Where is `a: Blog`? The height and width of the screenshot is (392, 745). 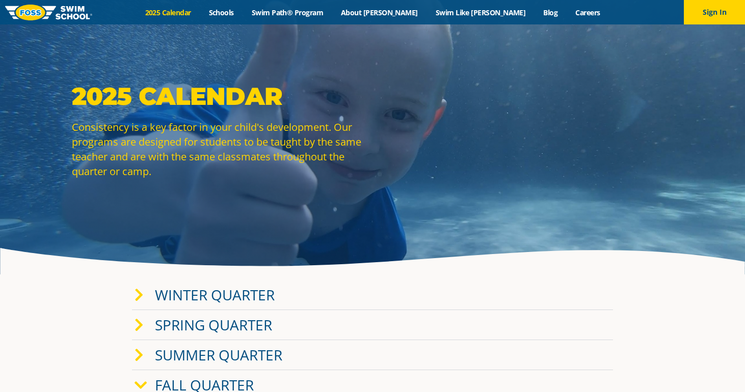
a: Blog is located at coordinates (550, 12).